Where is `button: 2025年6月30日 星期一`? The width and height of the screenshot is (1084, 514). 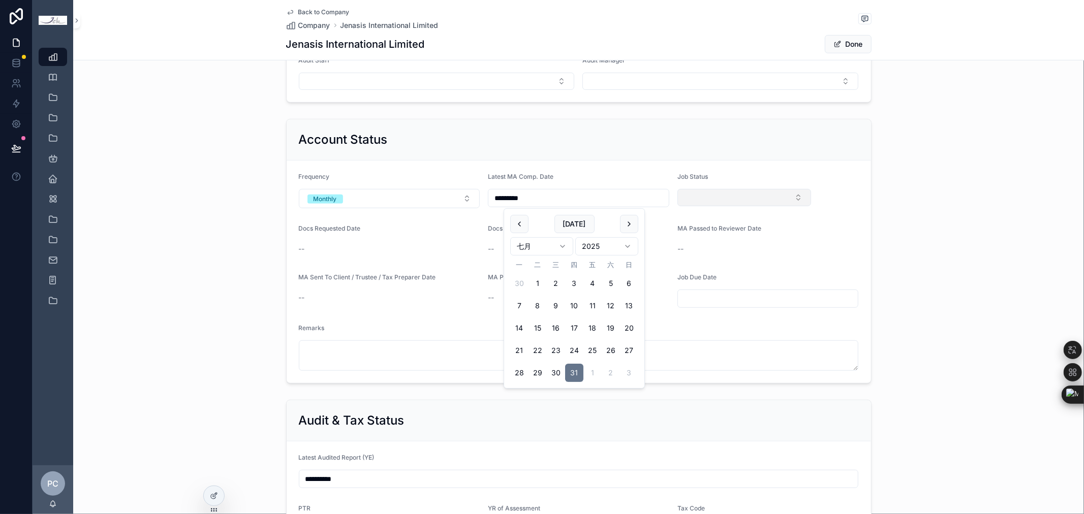 button: 2025年6月30日 星期一 is located at coordinates (520, 284).